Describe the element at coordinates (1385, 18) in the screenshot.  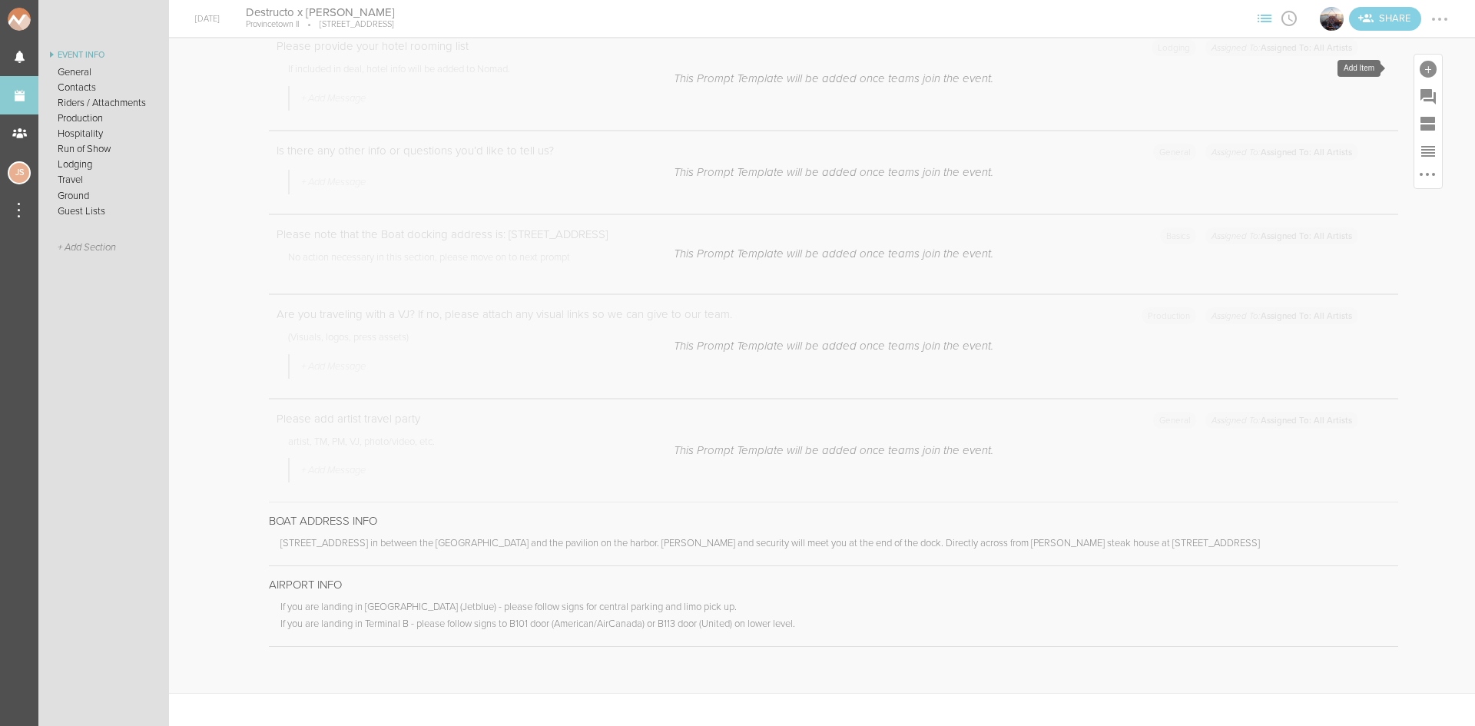
I see `a: Invite teams to the Event` at that location.